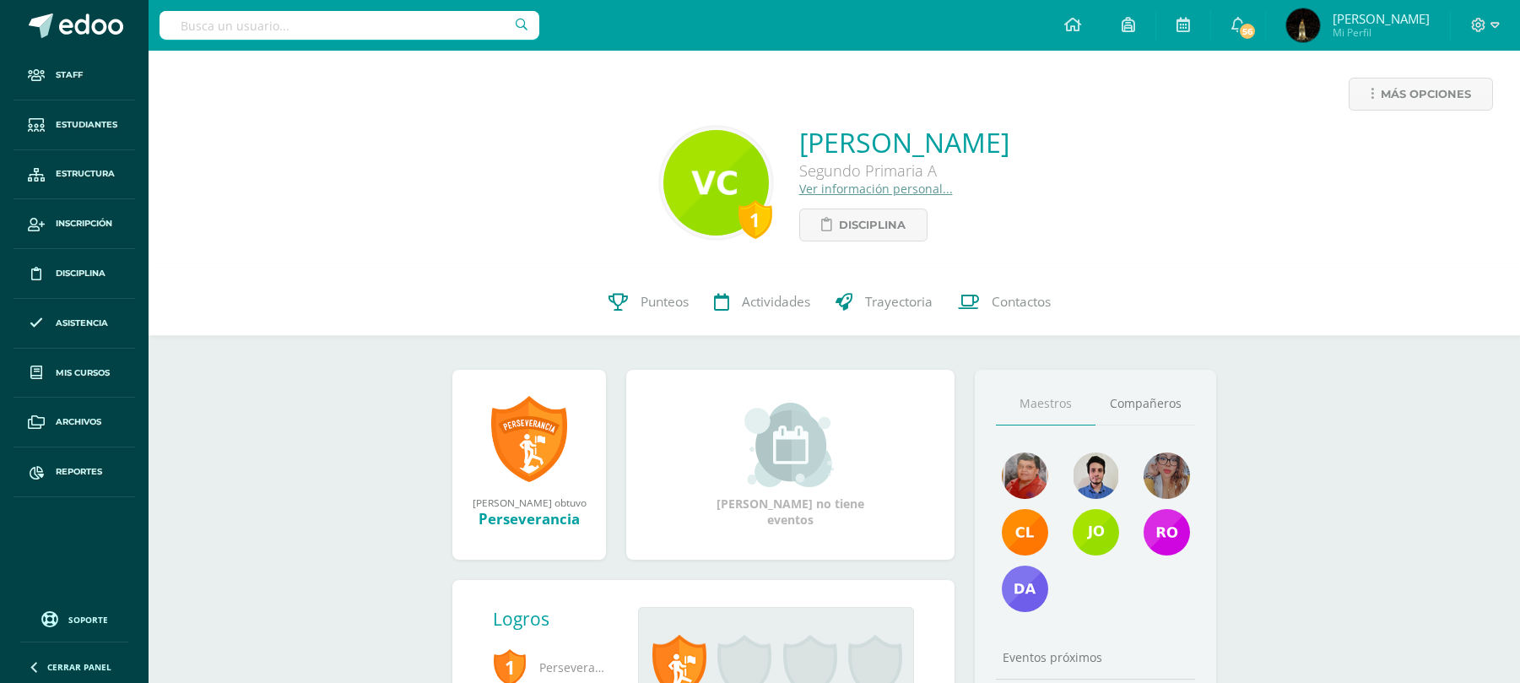 The width and height of the screenshot is (1520, 683). Describe the element at coordinates (69, 75) in the screenshot. I see `span: Staff` at that location.